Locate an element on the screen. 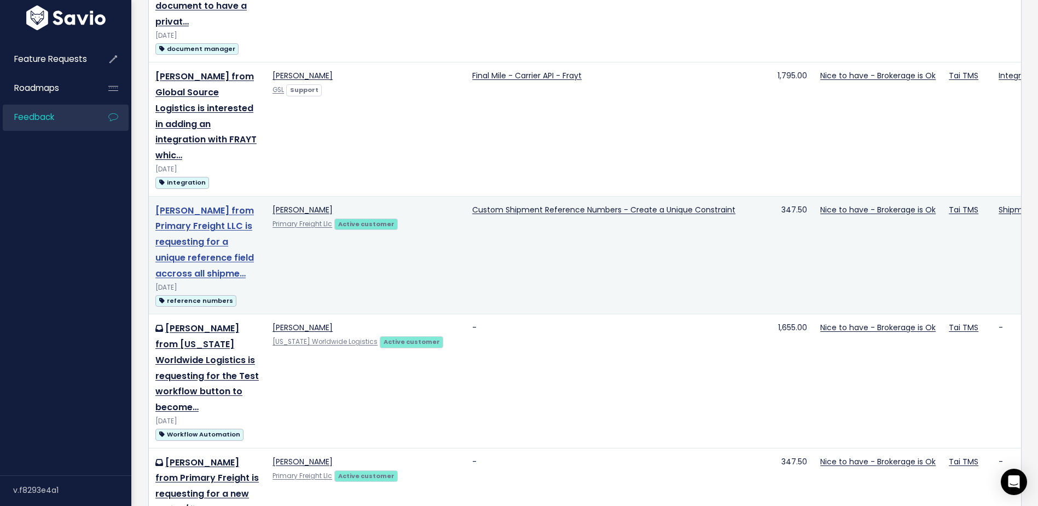  span: document manager is located at coordinates (197, 49).